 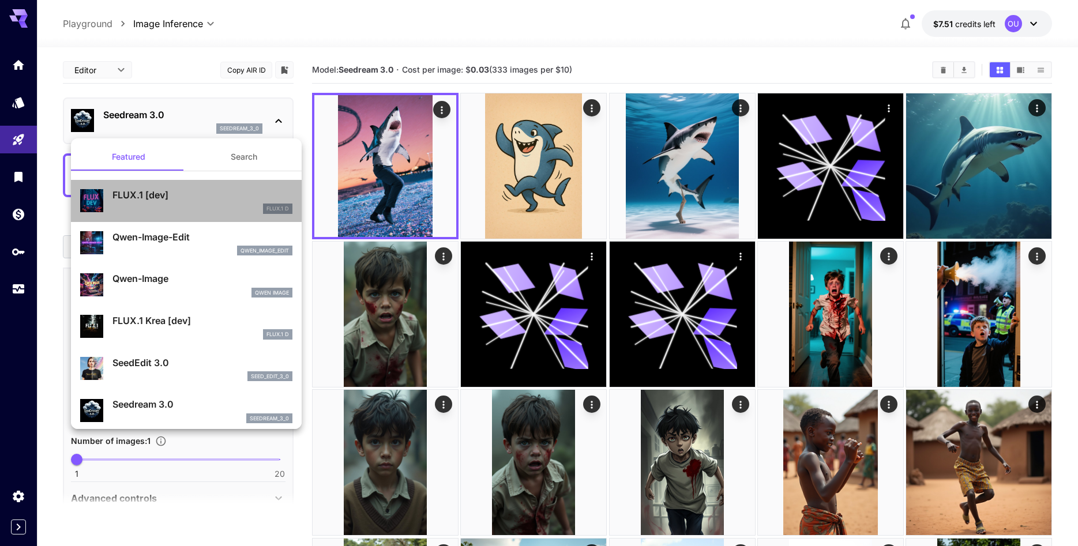 What do you see at coordinates (202, 237) in the screenshot?
I see `p: Qwen-Image-Edit` at bounding box center [202, 237].